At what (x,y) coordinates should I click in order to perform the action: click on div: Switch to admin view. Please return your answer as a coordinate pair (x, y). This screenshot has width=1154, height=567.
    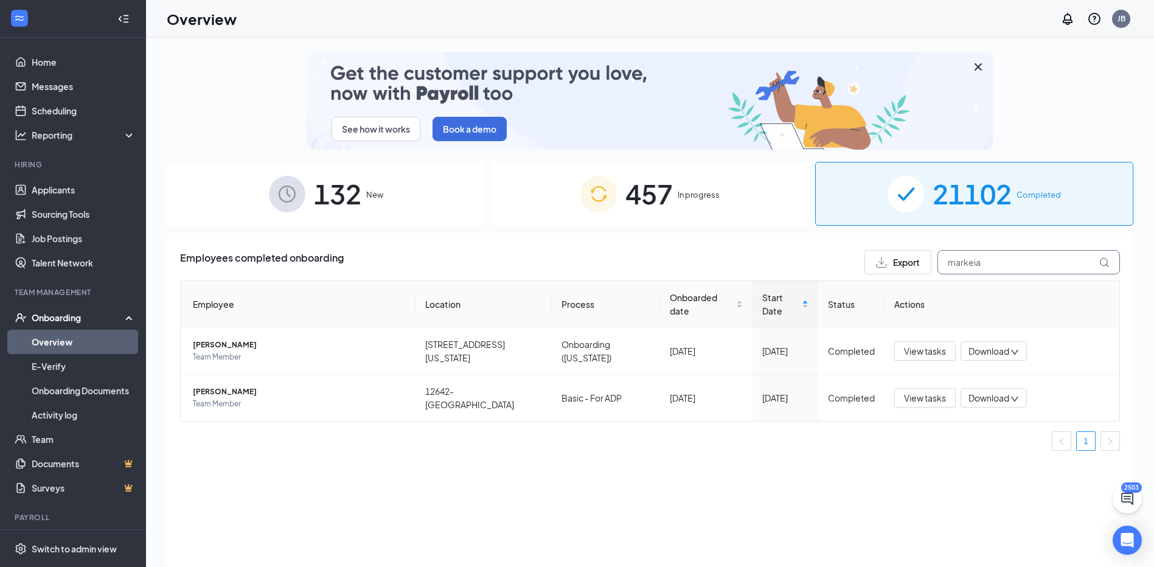
    Looking at the image, I should click on (74, 549).